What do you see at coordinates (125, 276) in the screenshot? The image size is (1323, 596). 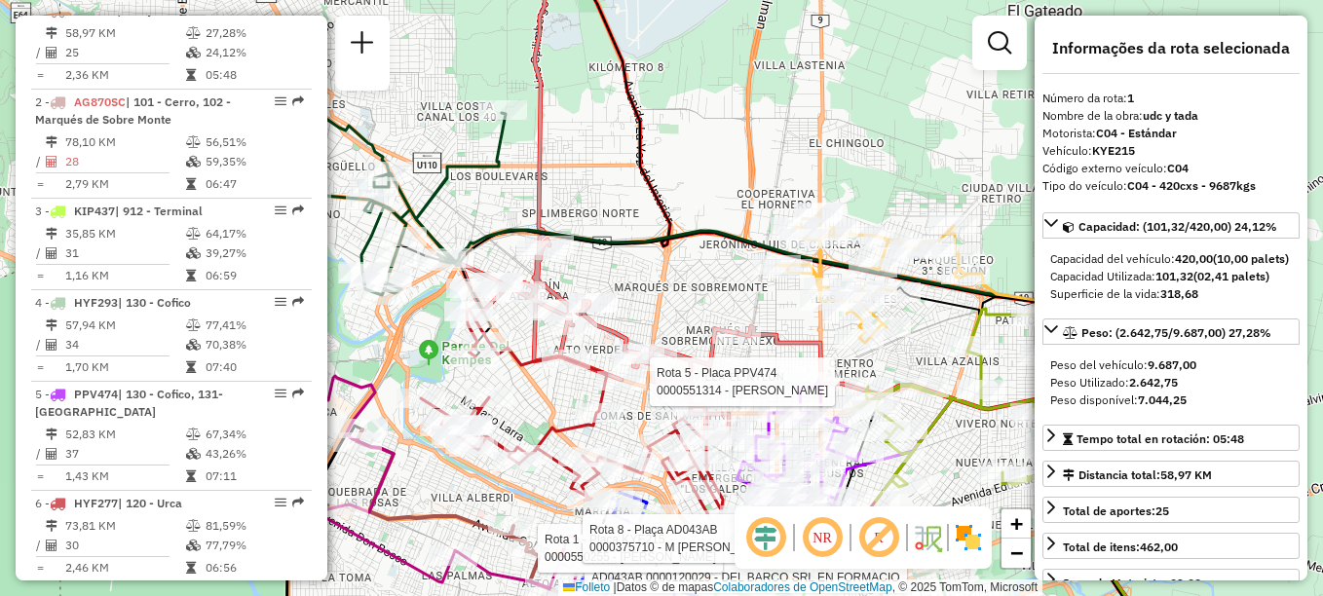 I see `td: 1,16 KM` at bounding box center [125, 276].